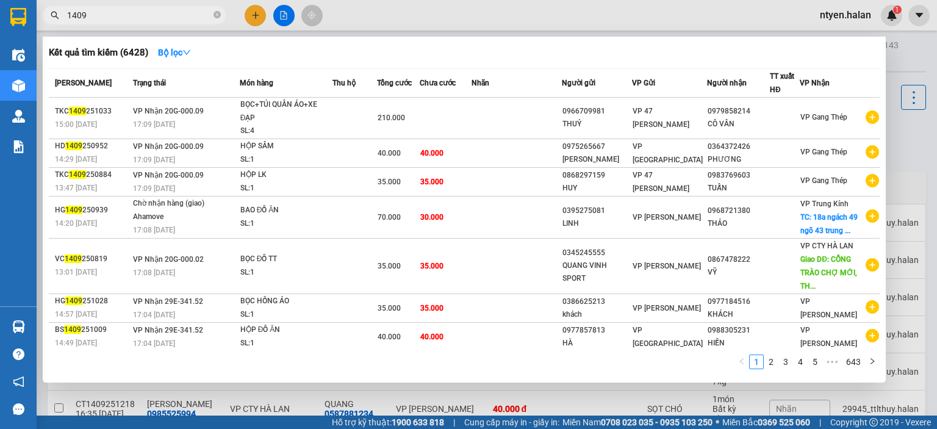 This screenshot has height=429, width=937. What do you see at coordinates (738, 272) in the screenshot?
I see `div: VỸ` at bounding box center [738, 272].